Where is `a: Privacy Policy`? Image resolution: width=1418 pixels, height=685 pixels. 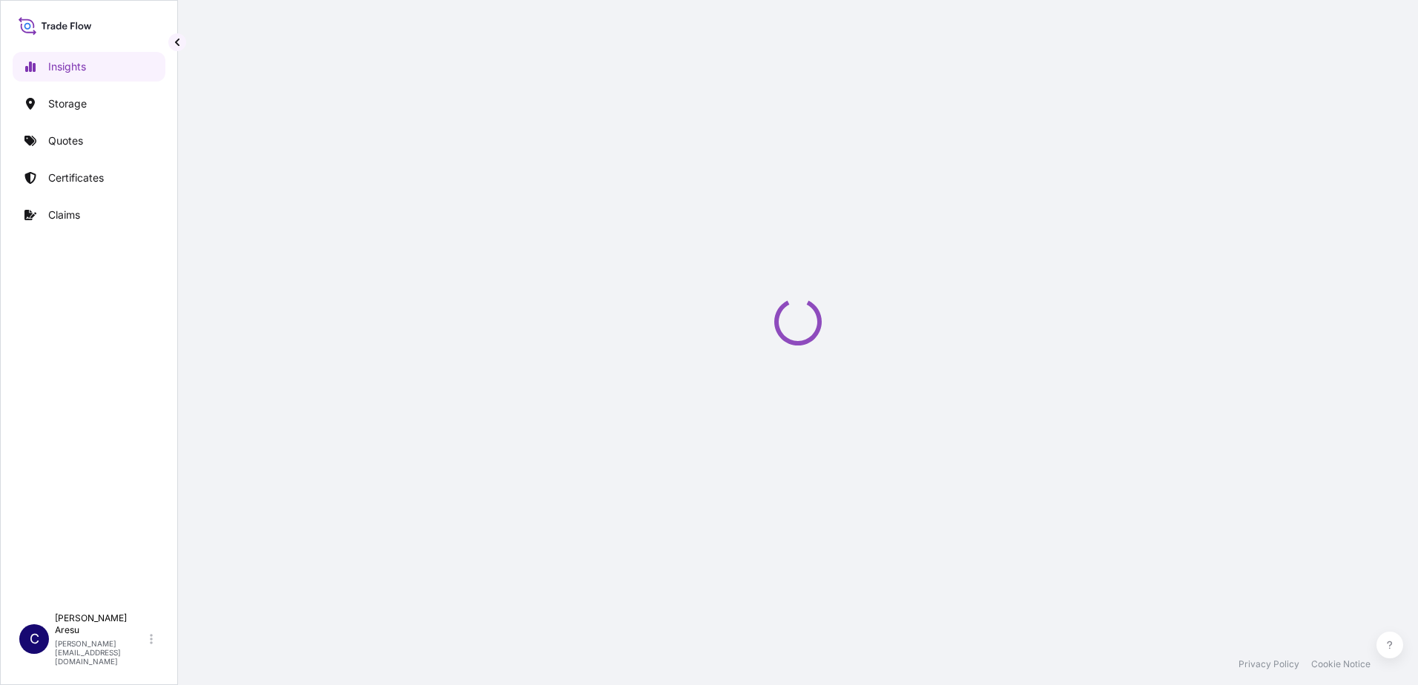
a: Privacy Policy is located at coordinates (1269, 665).